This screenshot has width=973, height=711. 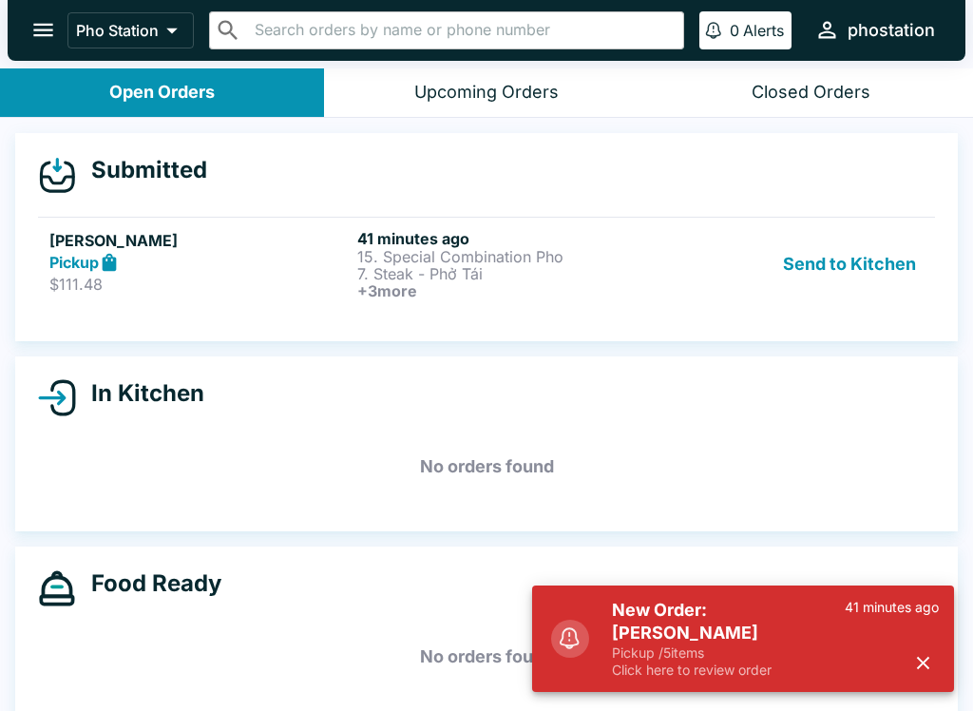 I want to click on div: Open Orders, so click(x=161, y=92).